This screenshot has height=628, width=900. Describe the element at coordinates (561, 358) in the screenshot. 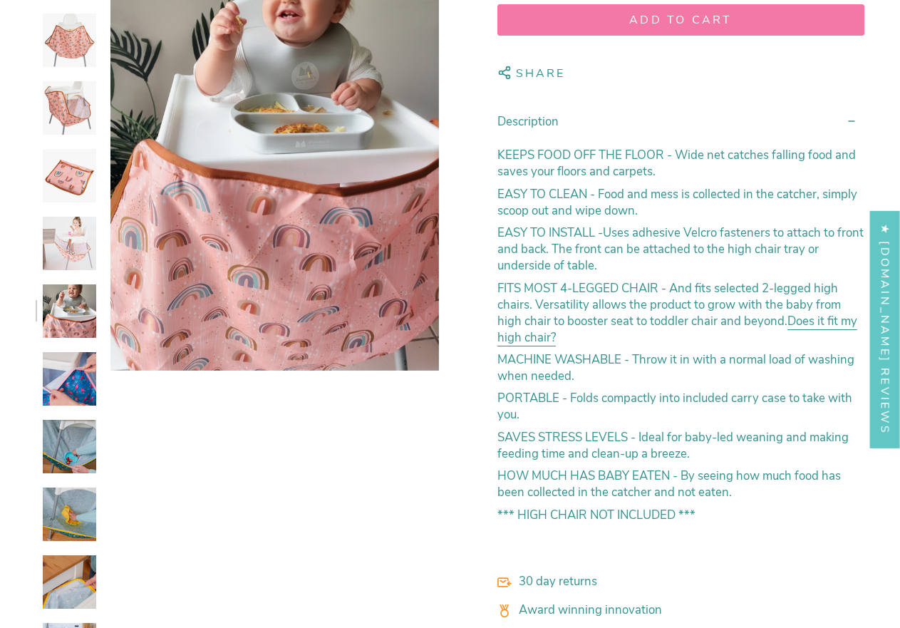

I see `strong: MACHINE WASHABLE` at that location.